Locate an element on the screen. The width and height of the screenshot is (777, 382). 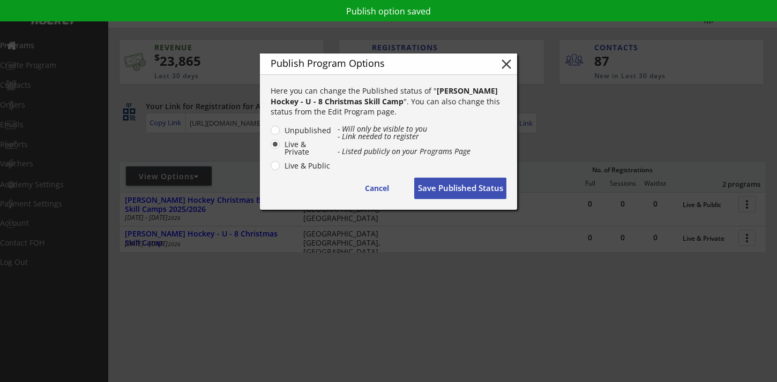
button: Save Published Status is located at coordinates (460, 189).